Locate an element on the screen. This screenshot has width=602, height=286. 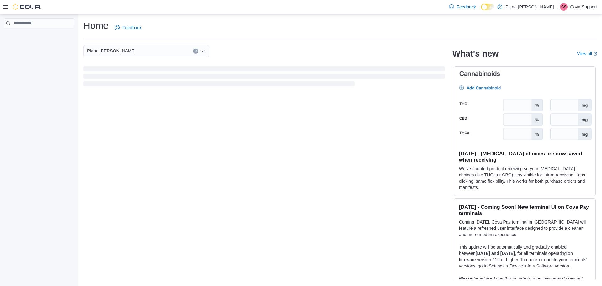
span: Dark Mode is located at coordinates (481, 10).